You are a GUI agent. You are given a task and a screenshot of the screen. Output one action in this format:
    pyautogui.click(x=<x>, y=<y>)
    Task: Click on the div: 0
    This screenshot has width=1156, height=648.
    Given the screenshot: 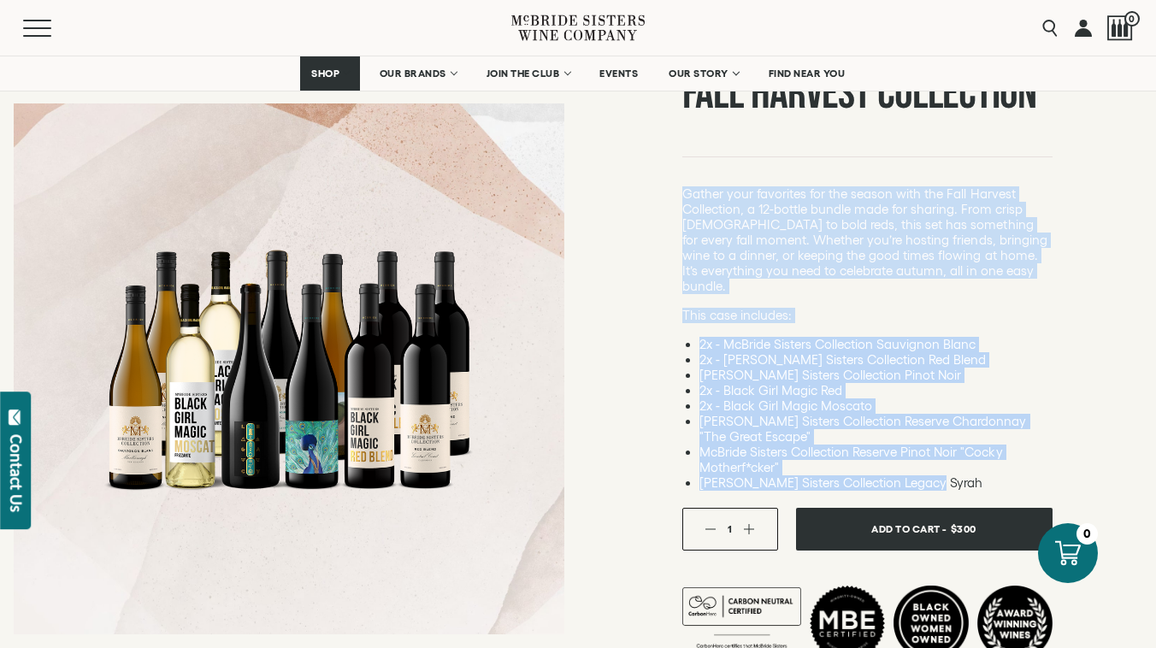 What is the action you would take?
    pyautogui.click(x=1087, y=533)
    